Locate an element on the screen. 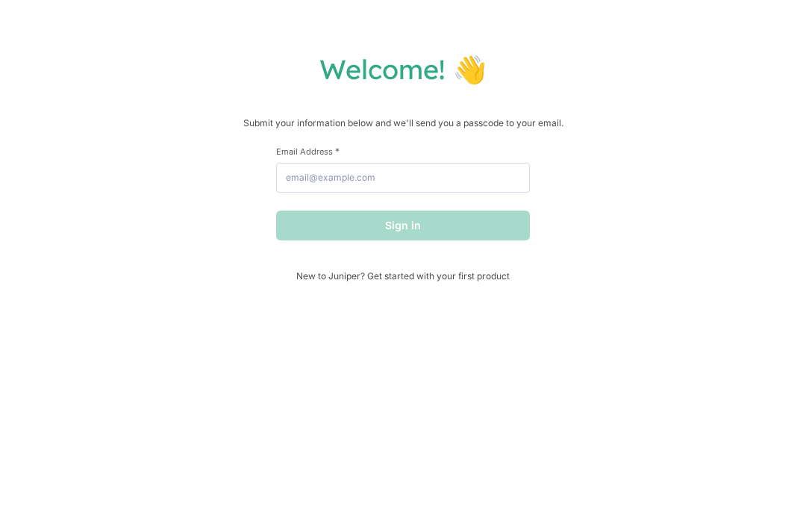 This screenshot has height=513, width=806. p: Submit your information below and we'll send you a passcode to your email. is located at coordinates (403, 123).